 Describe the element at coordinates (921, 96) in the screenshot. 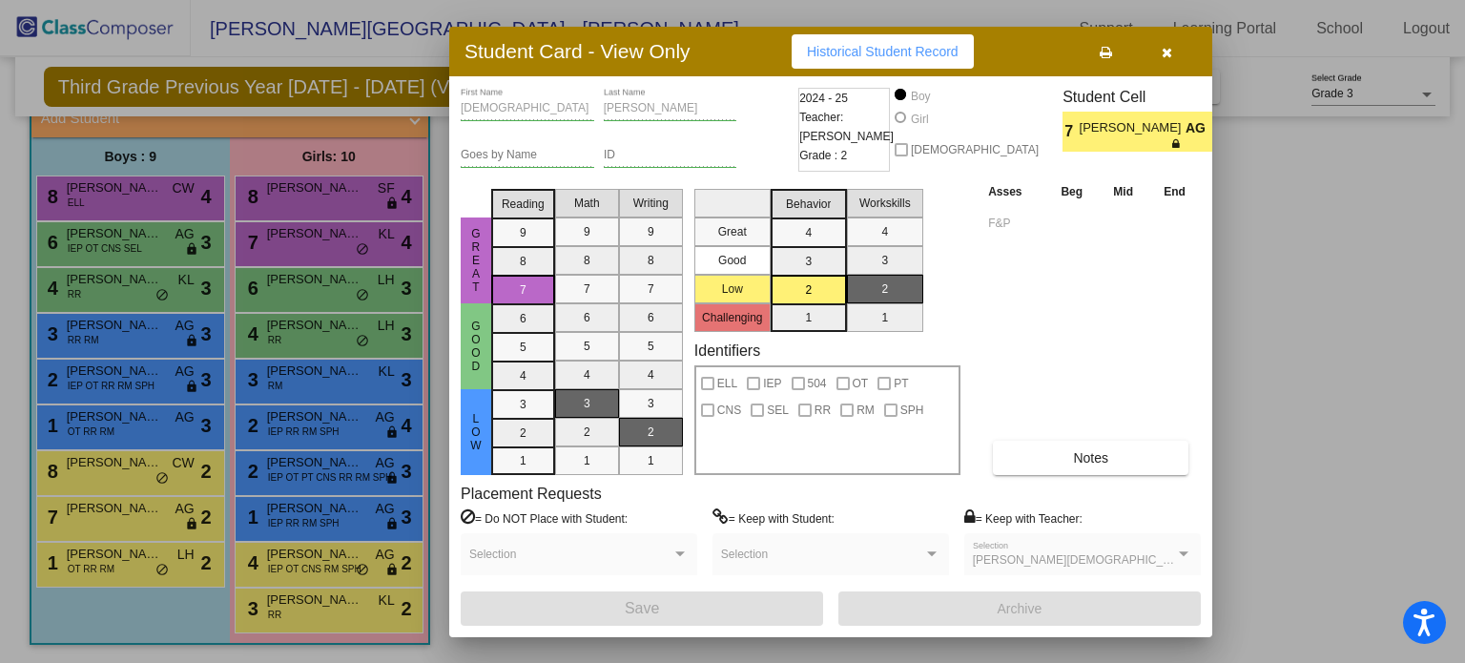

I see `div: Boy` at that location.